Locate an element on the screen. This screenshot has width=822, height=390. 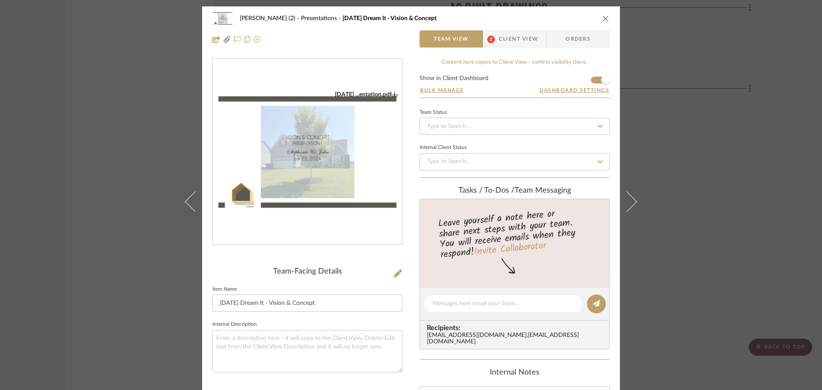
span: Tasks / To-Dos / is located at coordinates (486, 191).